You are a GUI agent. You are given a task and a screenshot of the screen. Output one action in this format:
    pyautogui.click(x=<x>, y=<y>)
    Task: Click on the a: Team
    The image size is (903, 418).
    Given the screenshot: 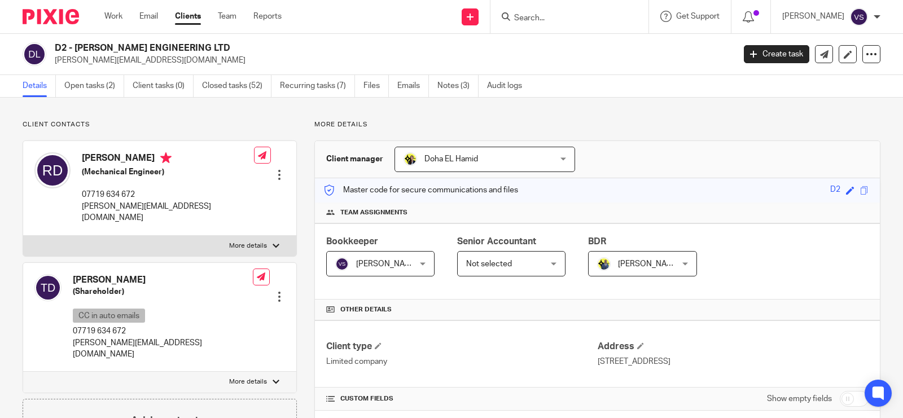 What is the action you would take?
    pyautogui.click(x=227, y=16)
    